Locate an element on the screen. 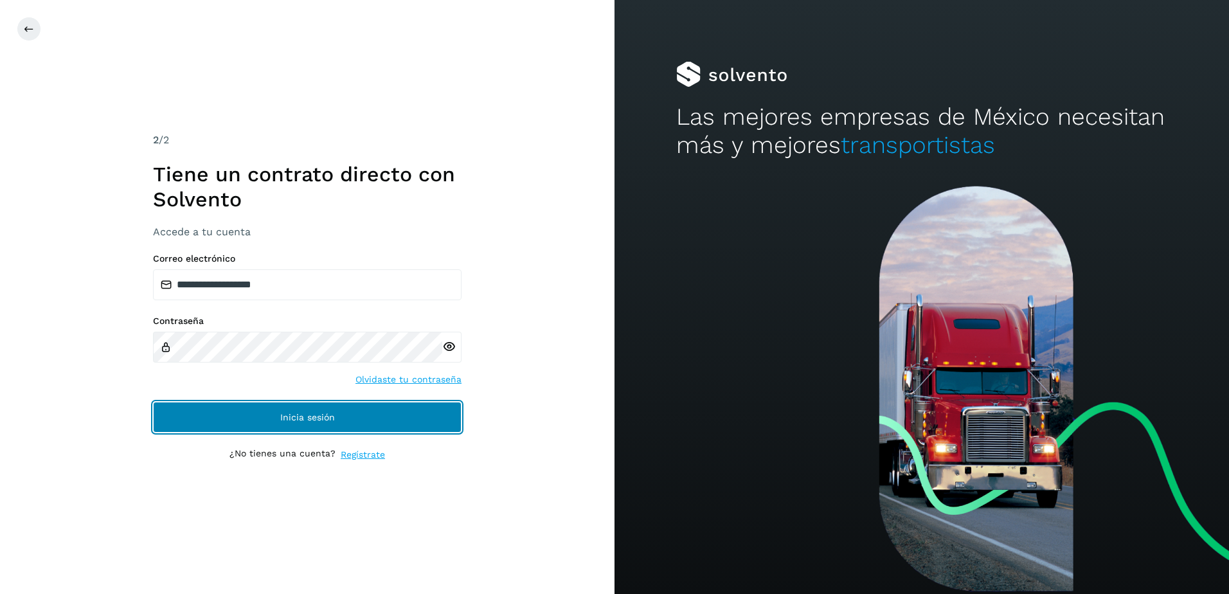 The width and height of the screenshot is (1229, 594). p: ¿No tienes una cuenta? is located at coordinates (282, 455).